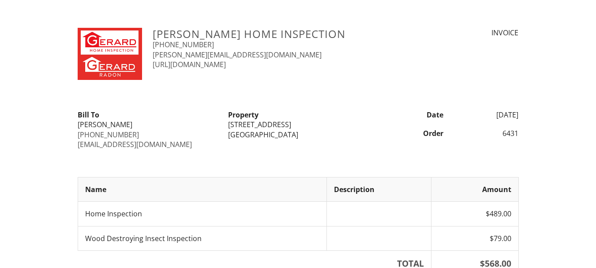 This screenshot has height=268, width=596. Describe the element at coordinates (202, 238) in the screenshot. I see `td: Wood Destroying Insect Inspection` at that location.